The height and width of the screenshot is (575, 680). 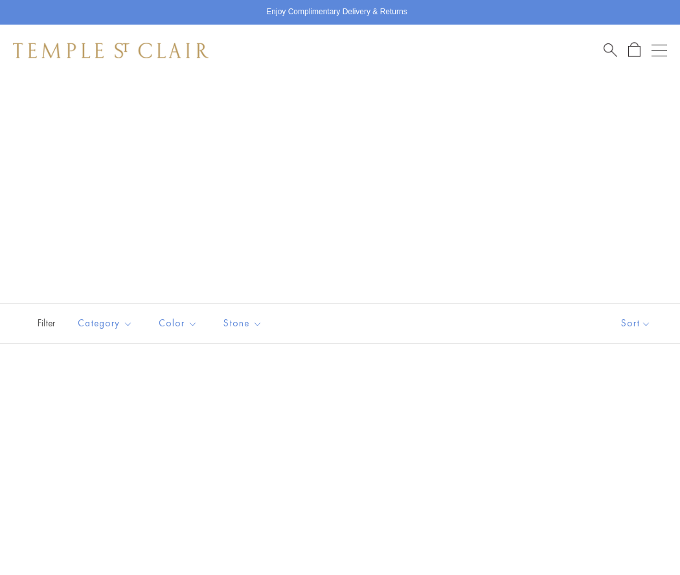 What do you see at coordinates (107, 323) in the screenshot?
I see `span: Category` at bounding box center [107, 323].